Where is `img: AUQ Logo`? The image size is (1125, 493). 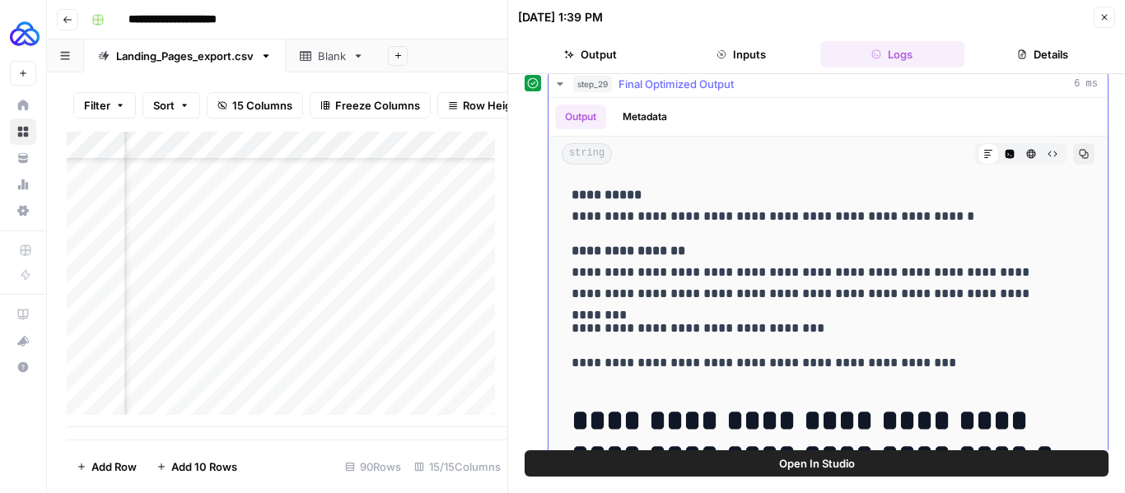
img: AUQ Logo is located at coordinates (25, 34).